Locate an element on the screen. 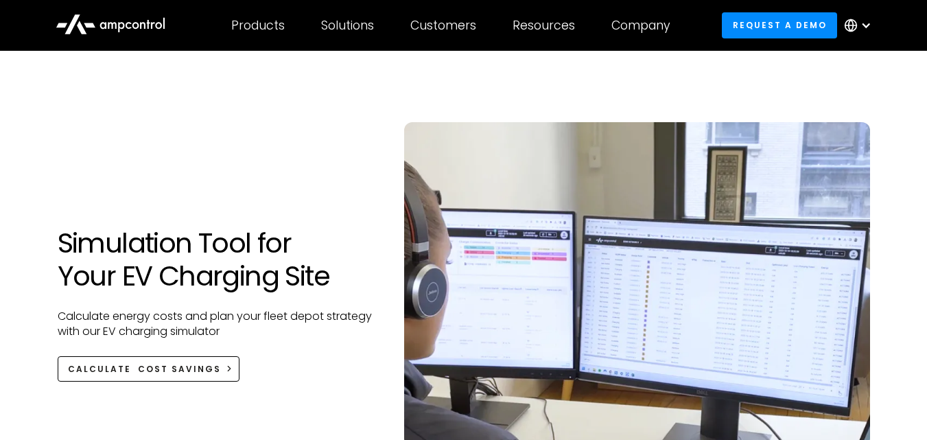 The image size is (927, 440). div: Calculate Cost Savings is located at coordinates (144, 369).